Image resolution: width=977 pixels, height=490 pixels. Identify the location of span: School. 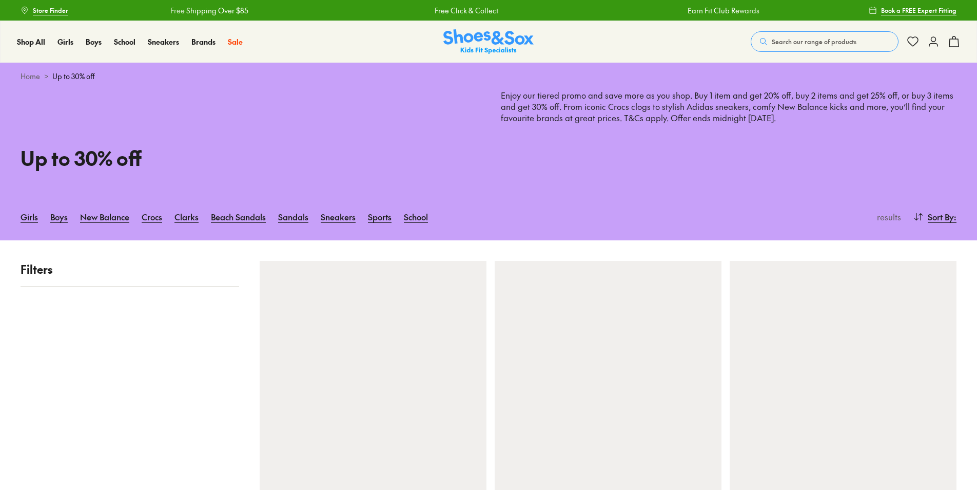
(125, 42).